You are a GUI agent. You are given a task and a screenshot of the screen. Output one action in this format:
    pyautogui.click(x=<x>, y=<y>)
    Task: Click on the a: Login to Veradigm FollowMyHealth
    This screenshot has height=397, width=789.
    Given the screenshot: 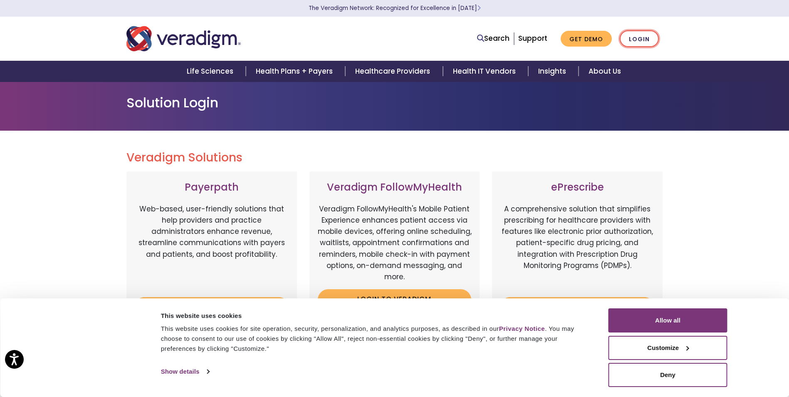 What is the action you would take?
    pyautogui.click(x=395, y=302)
    